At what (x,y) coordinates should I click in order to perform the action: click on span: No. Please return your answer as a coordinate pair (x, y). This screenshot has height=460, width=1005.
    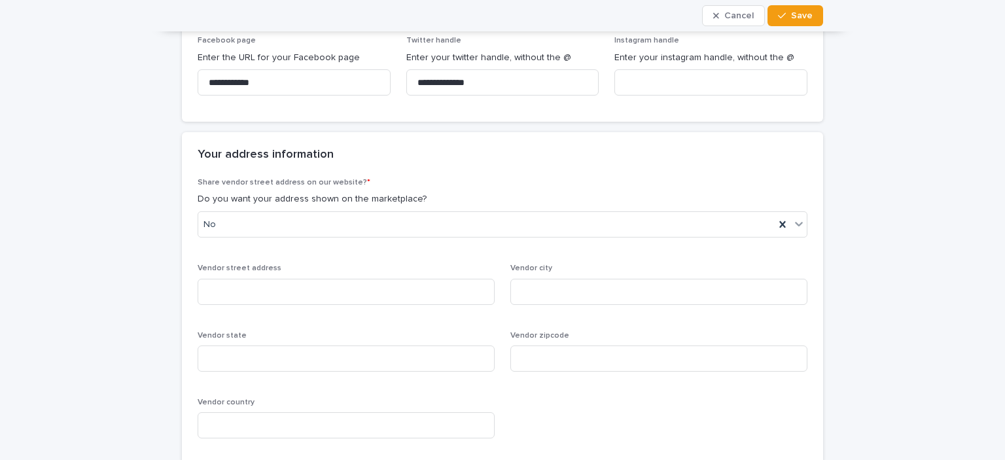
    Looking at the image, I should click on (209, 225).